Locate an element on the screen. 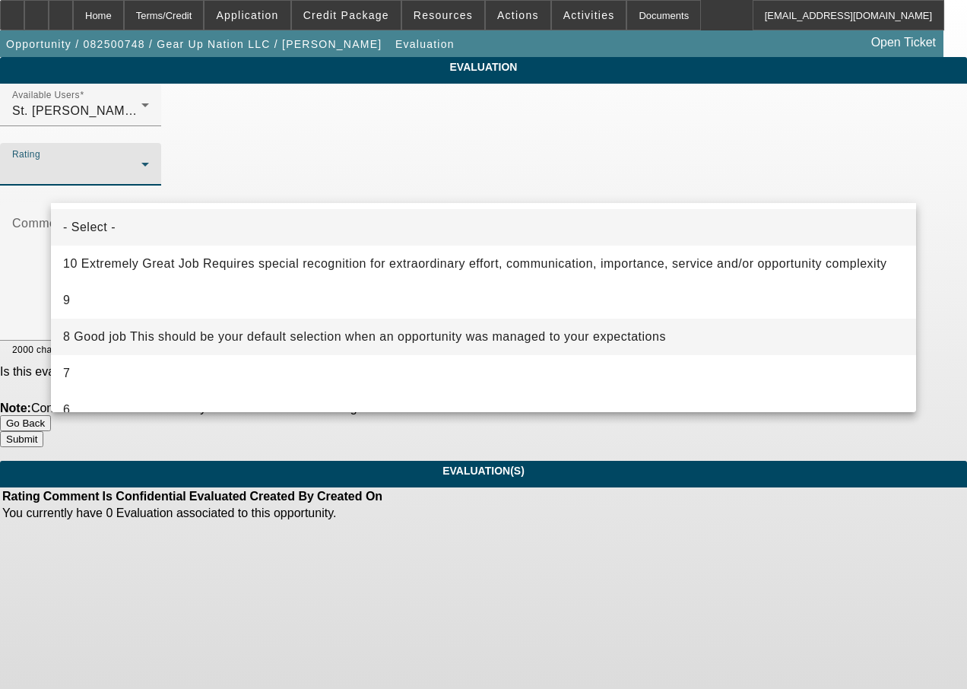  span: 8 Good job This should be your default selection when an opportunity was managed to your expectat... is located at coordinates (364, 337).